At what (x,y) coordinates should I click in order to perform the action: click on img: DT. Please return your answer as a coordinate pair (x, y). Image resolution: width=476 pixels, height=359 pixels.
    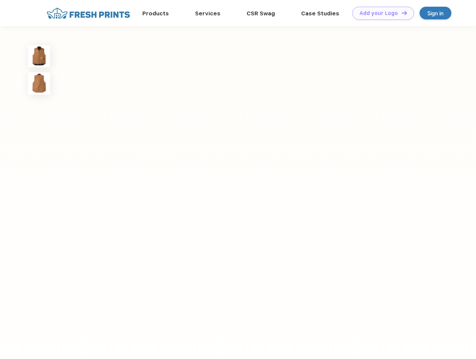
    Looking at the image, I should click on (404, 13).